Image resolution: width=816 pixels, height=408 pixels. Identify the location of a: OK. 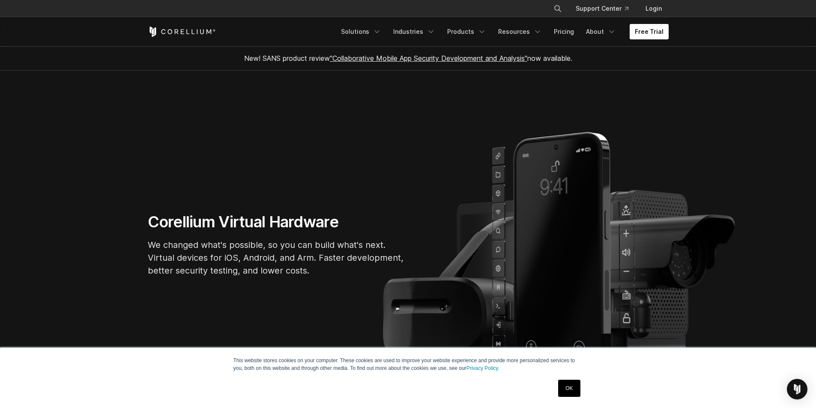
(569, 389).